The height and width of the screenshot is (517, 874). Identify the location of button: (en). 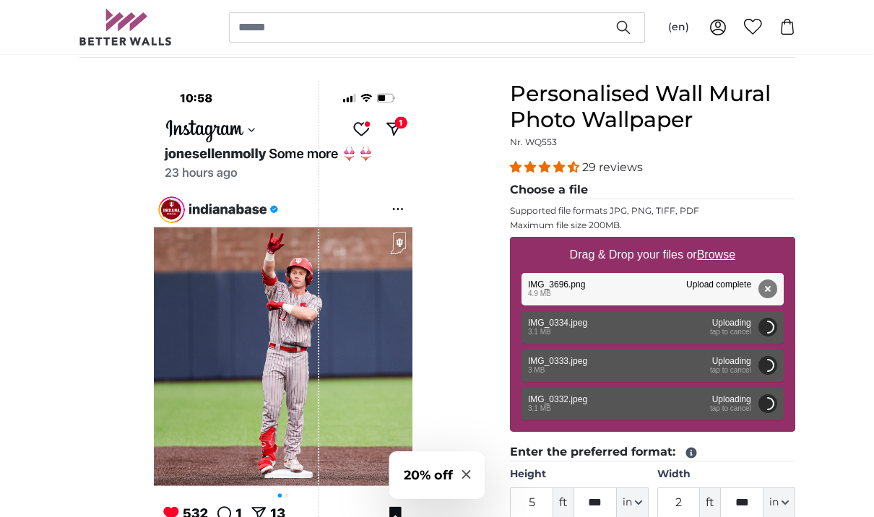
(678, 27).